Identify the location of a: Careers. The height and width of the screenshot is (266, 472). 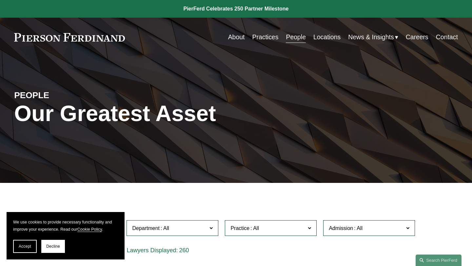
(417, 37).